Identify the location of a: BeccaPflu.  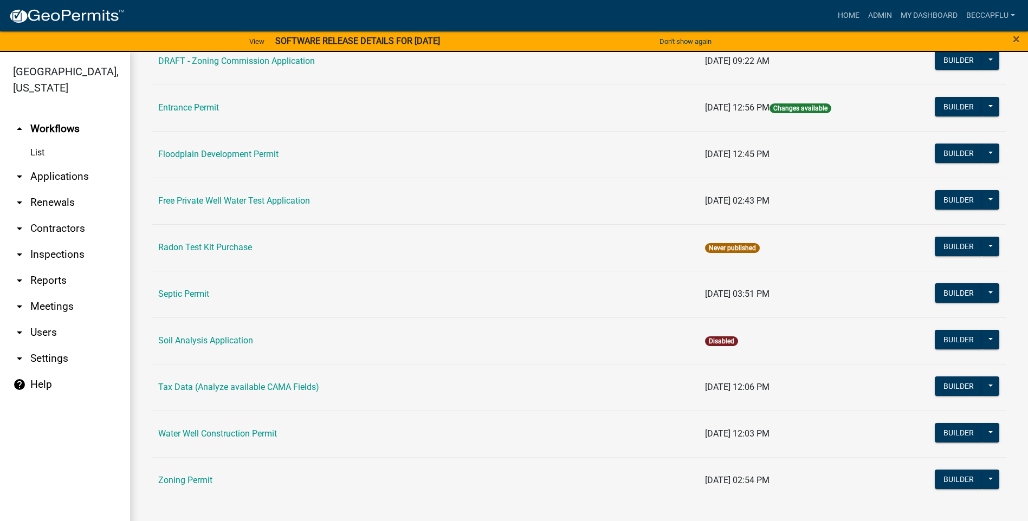
(990, 16).